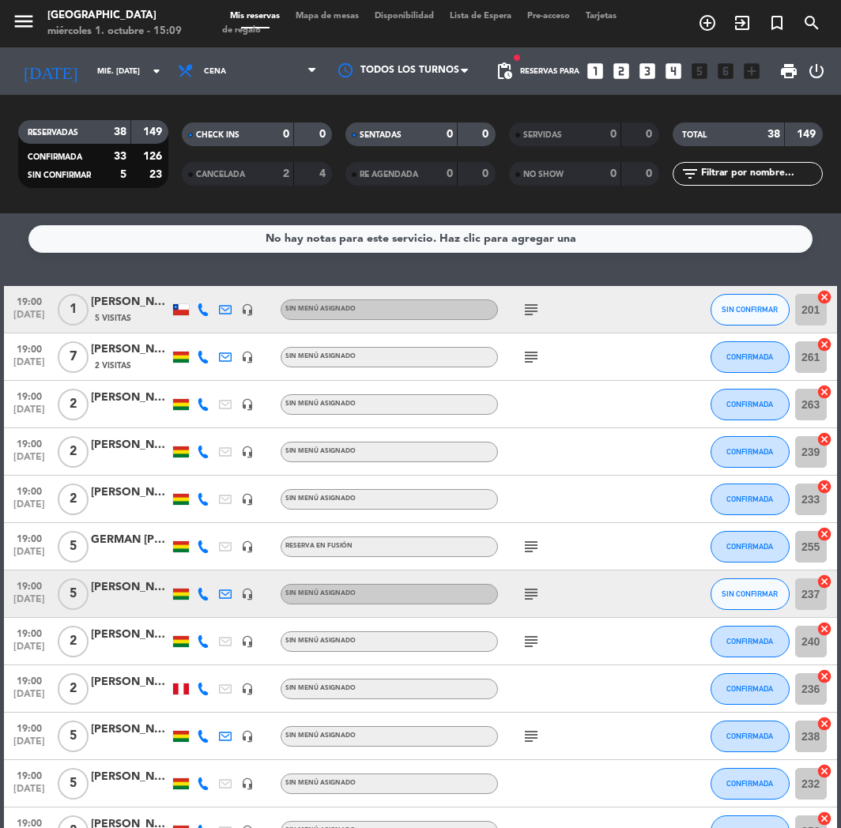 The width and height of the screenshot is (841, 828). I want to click on strong: 126, so click(154, 156).